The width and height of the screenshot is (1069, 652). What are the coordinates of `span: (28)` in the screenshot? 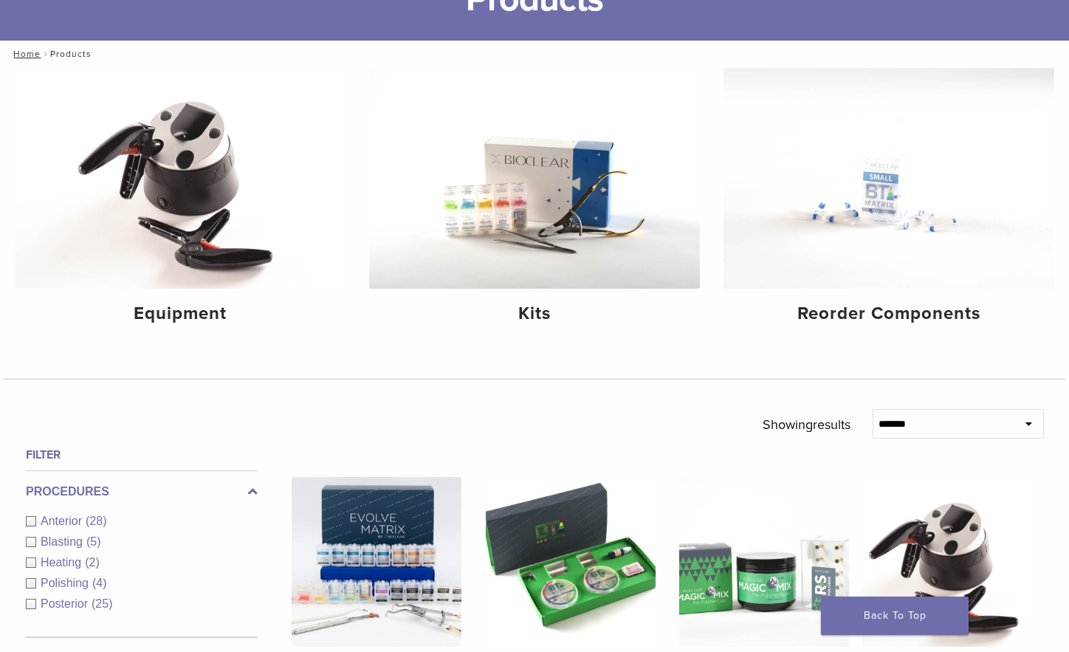 It's located at (96, 520).